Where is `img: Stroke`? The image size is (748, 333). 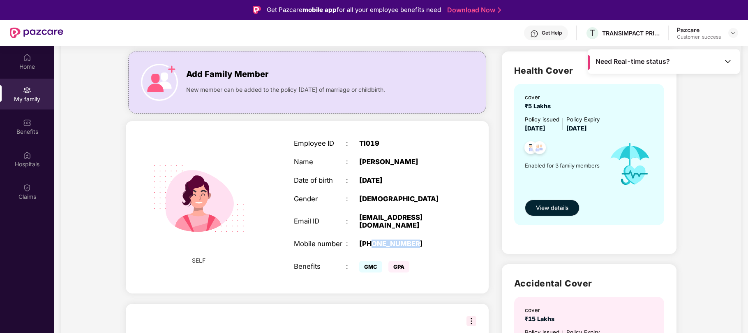 img: Stroke is located at coordinates (500, 10).